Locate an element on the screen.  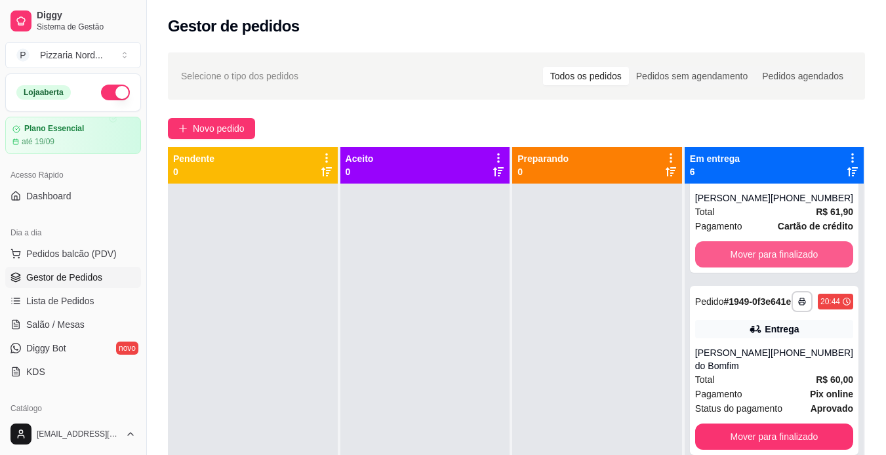
button: Select a team is located at coordinates (73, 55).